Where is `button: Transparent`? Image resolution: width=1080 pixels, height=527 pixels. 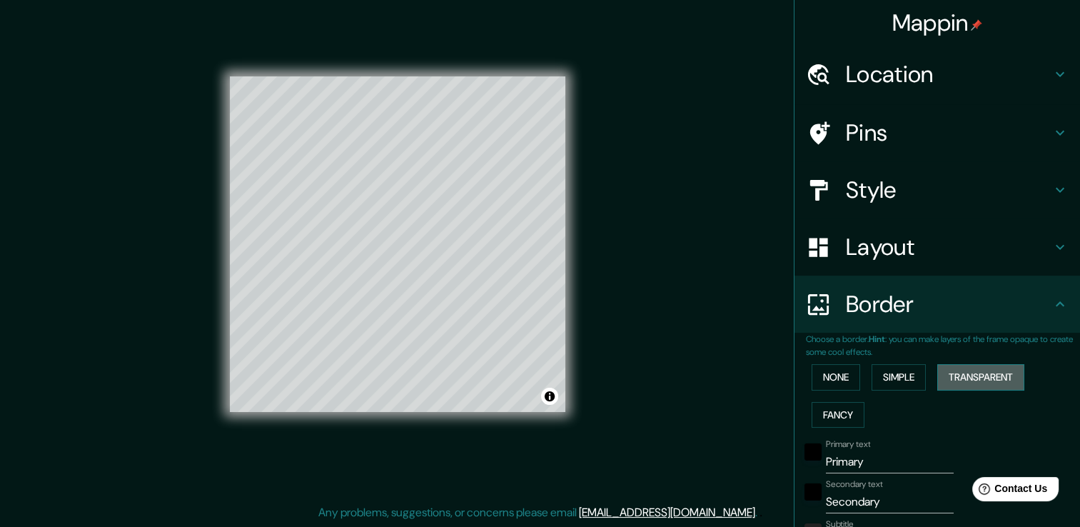
button: Transparent is located at coordinates (980, 377).